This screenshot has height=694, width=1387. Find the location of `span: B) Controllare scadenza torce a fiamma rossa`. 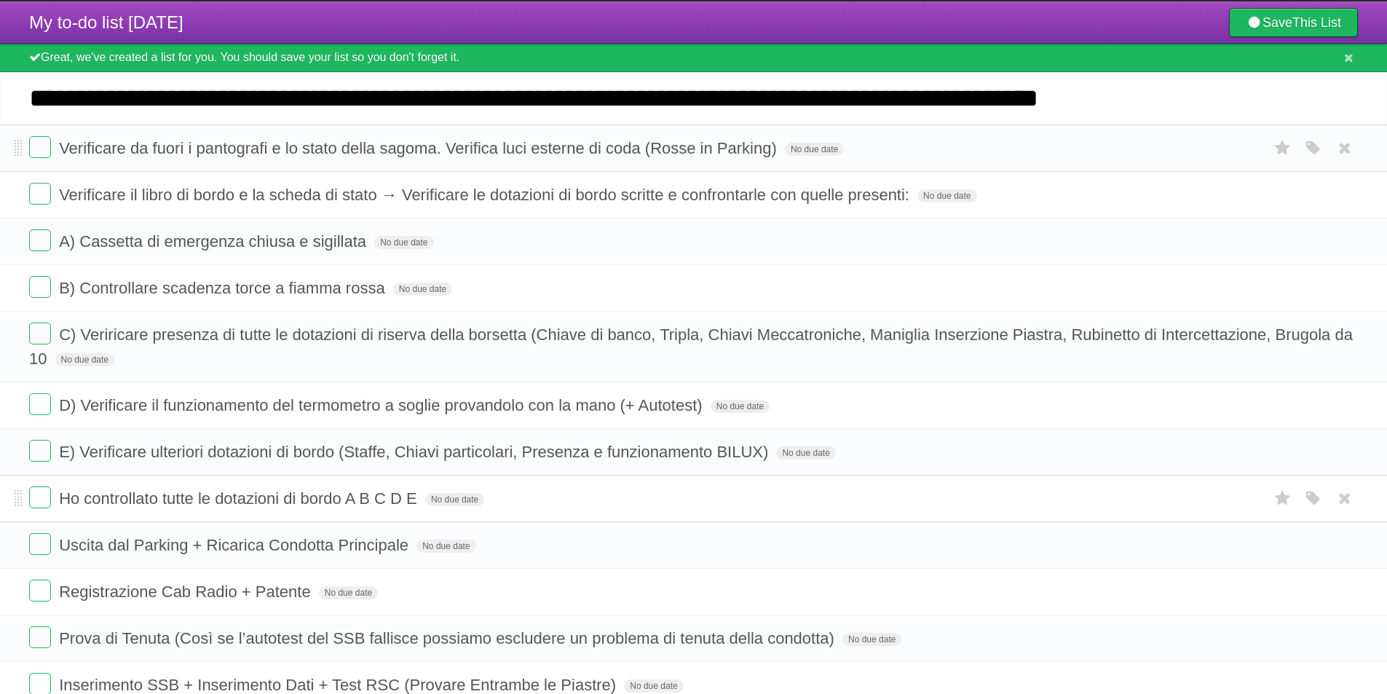

span: B) Controllare scadenza torce a fiamma rossa is located at coordinates (224, 288).